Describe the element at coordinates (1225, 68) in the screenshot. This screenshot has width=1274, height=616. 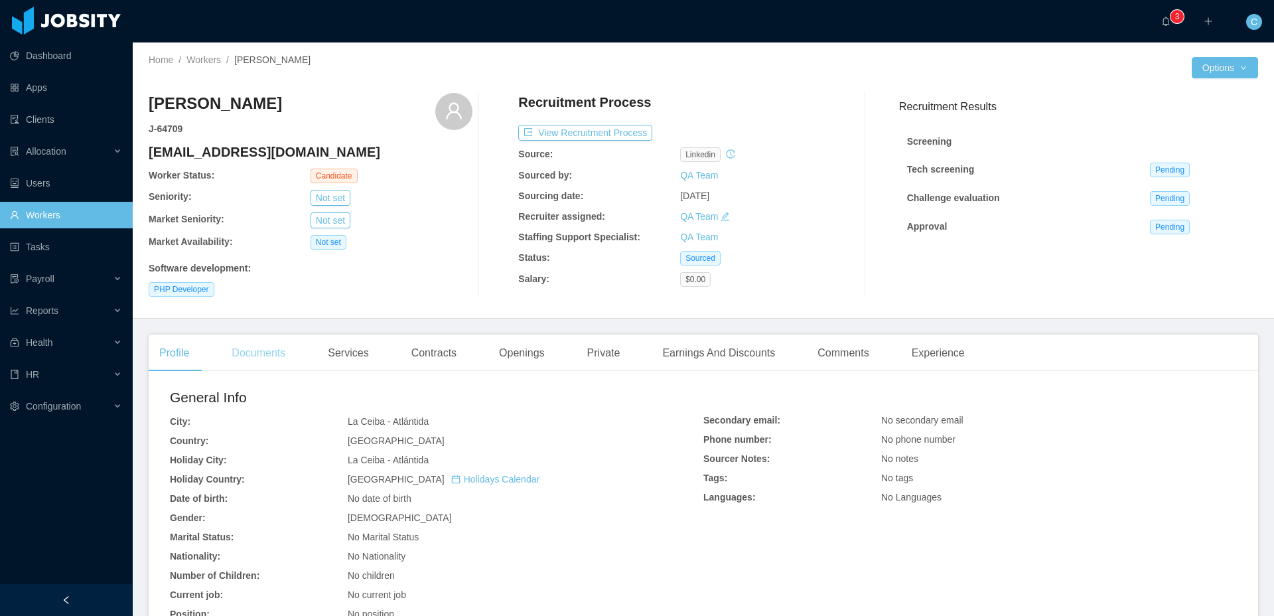
I see `button: Optionsicon: down` at that location.